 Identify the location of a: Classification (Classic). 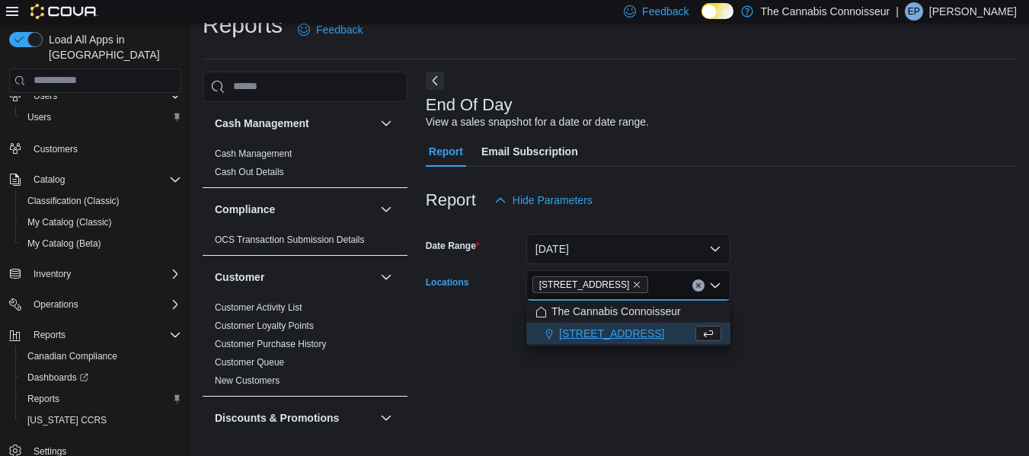
(73, 201).